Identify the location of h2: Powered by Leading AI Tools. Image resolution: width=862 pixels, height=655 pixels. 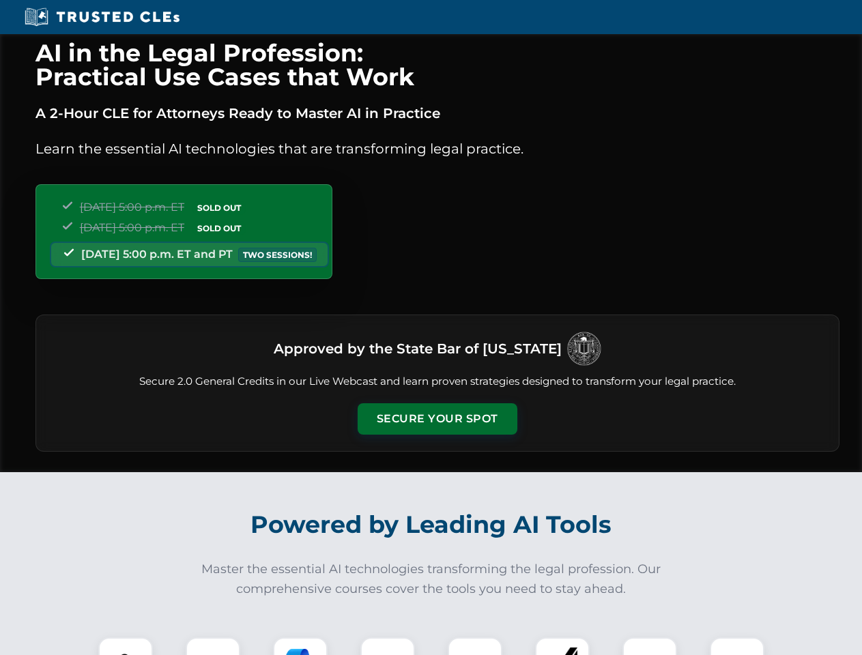
(431, 525).